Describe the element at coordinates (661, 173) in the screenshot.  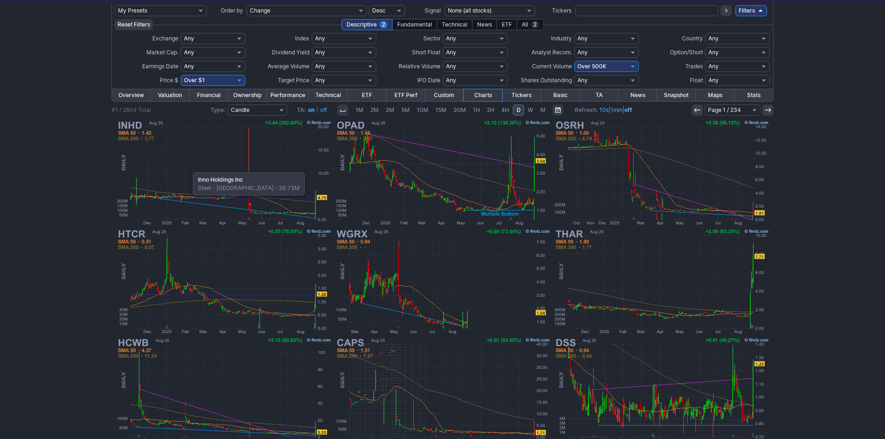
I see `img: OSRH - OSR Holdings Inc - Stock Price Chart` at that location.